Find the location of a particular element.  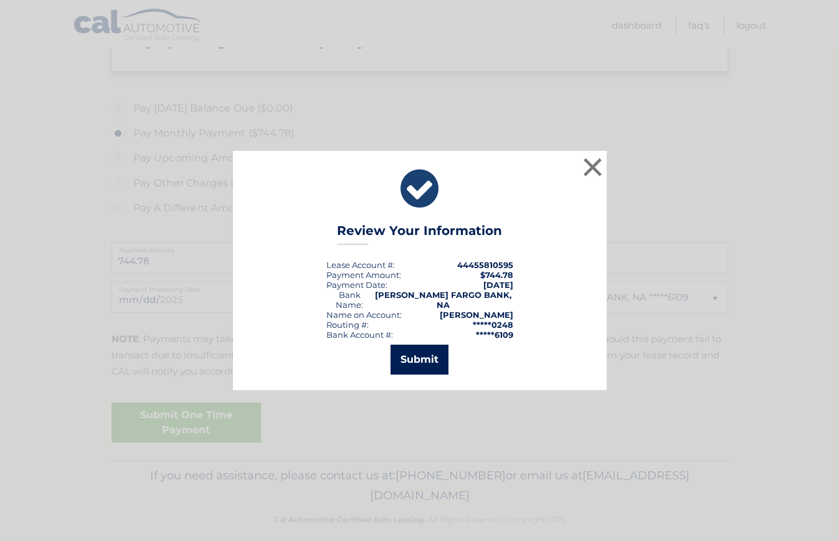

div: Name on Account: is located at coordinates (364, 315).